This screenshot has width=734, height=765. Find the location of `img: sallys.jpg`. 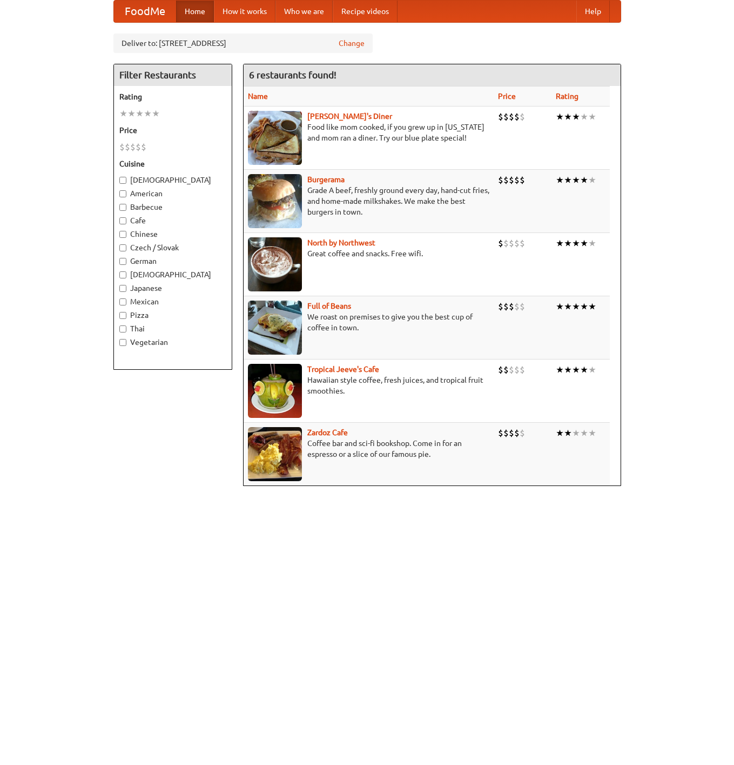

img: sallys.jpg is located at coordinates (275, 138).